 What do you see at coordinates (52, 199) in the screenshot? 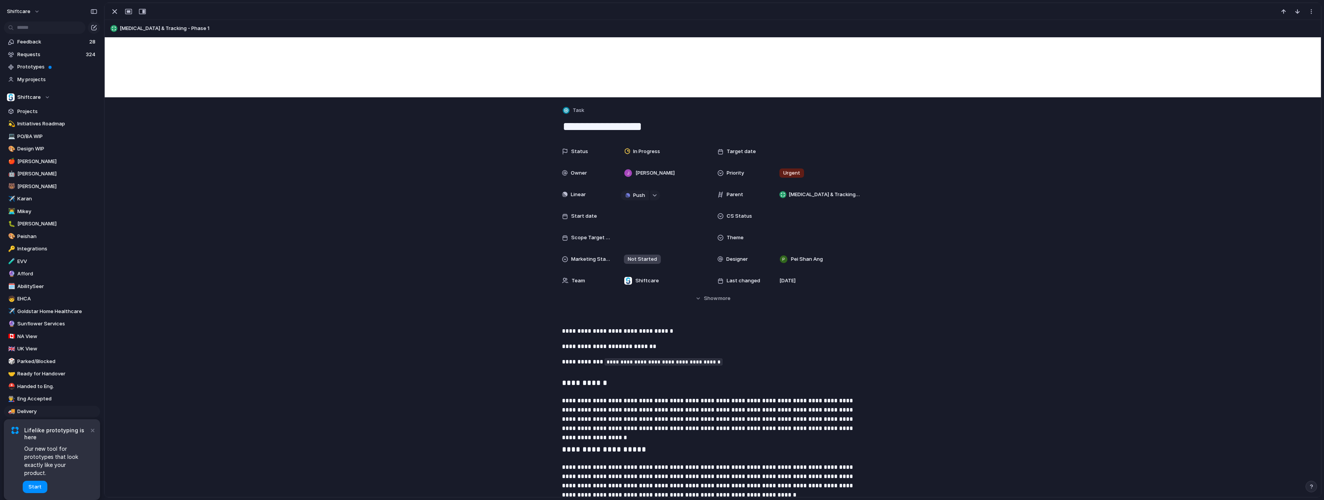
I see `a: ✈️Karan` at bounding box center [52, 199].